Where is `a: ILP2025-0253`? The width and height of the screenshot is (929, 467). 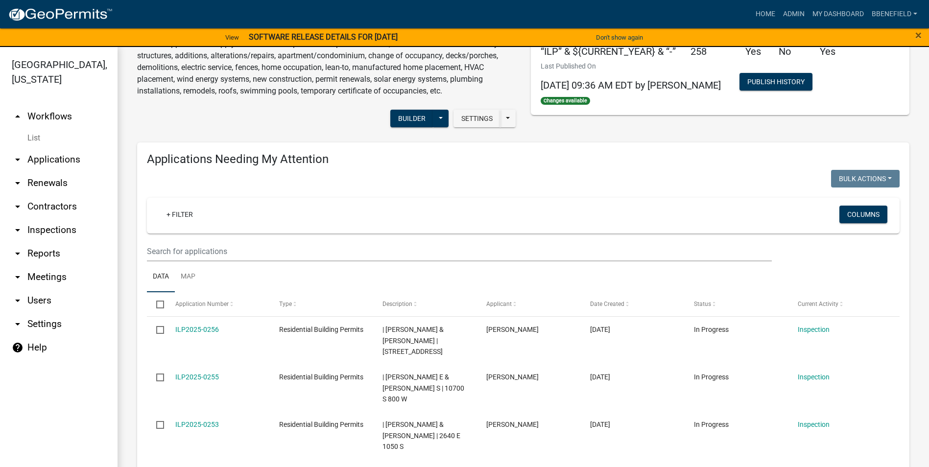
a: ILP2025-0253 is located at coordinates (197, 425).